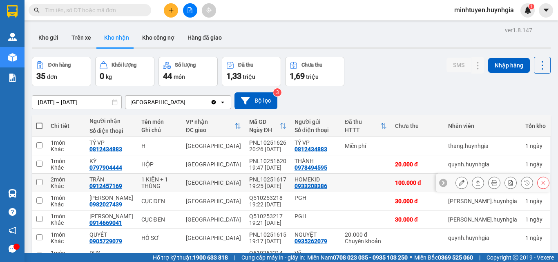 This screenshot has height=262, width=558. What do you see at coordinates (159, 164) in the screenshot?
I see `div: HỘP` at bounding box center [159, 164].